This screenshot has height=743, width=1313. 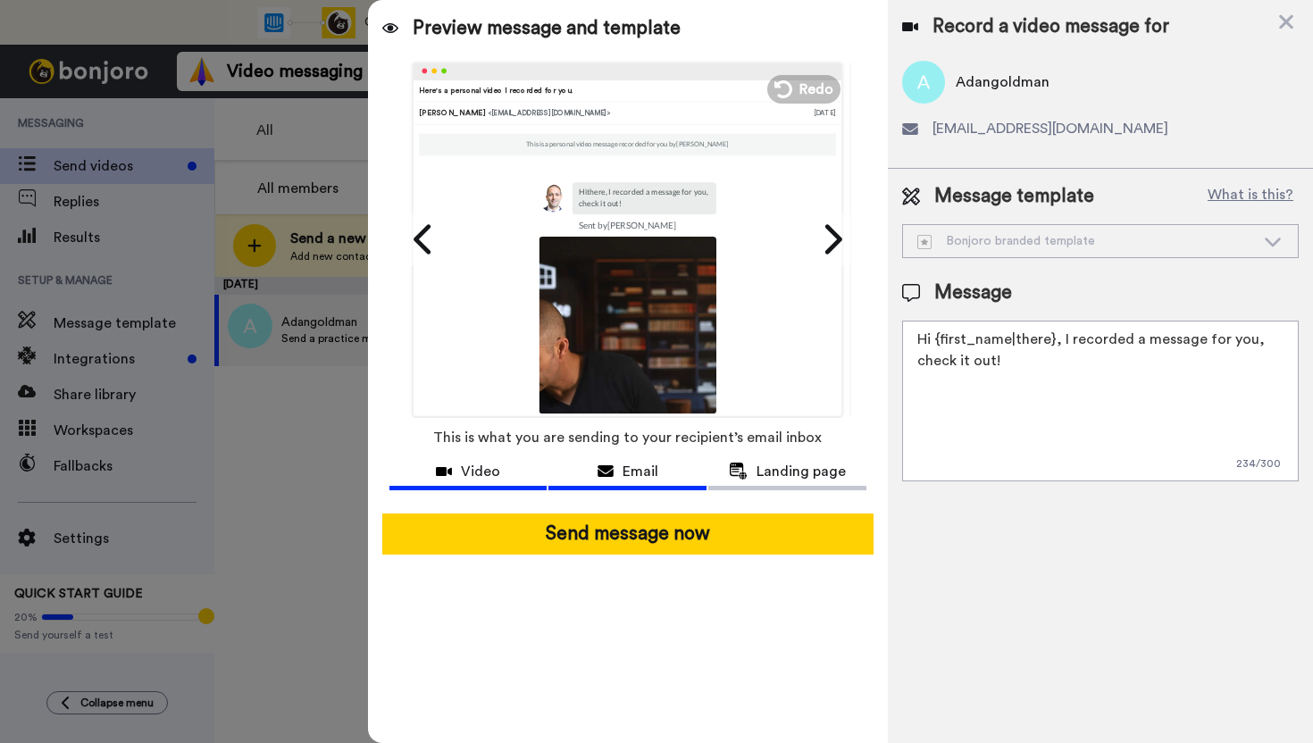 I want to click on img: demo-template.svg, so click(x=924, y=242).